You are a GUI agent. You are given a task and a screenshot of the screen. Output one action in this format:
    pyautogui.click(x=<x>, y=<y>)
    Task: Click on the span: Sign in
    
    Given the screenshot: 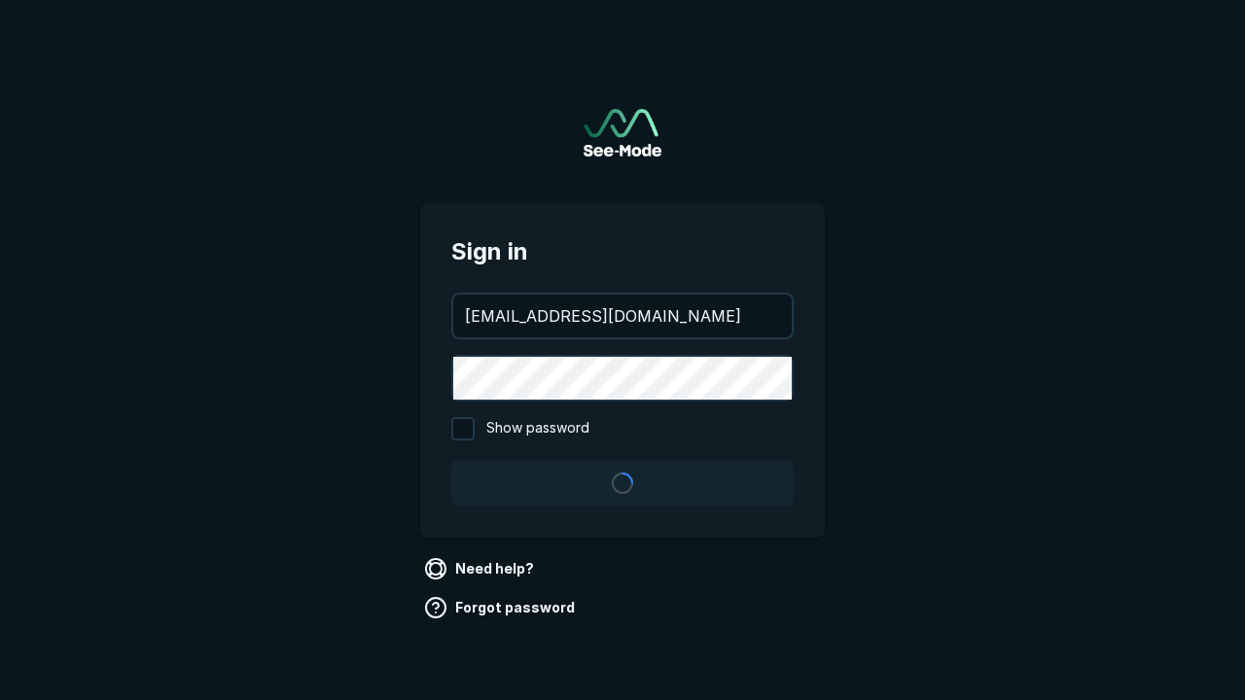 What is the action you would take?
    pyautogui.click(x=623, y=252)
    